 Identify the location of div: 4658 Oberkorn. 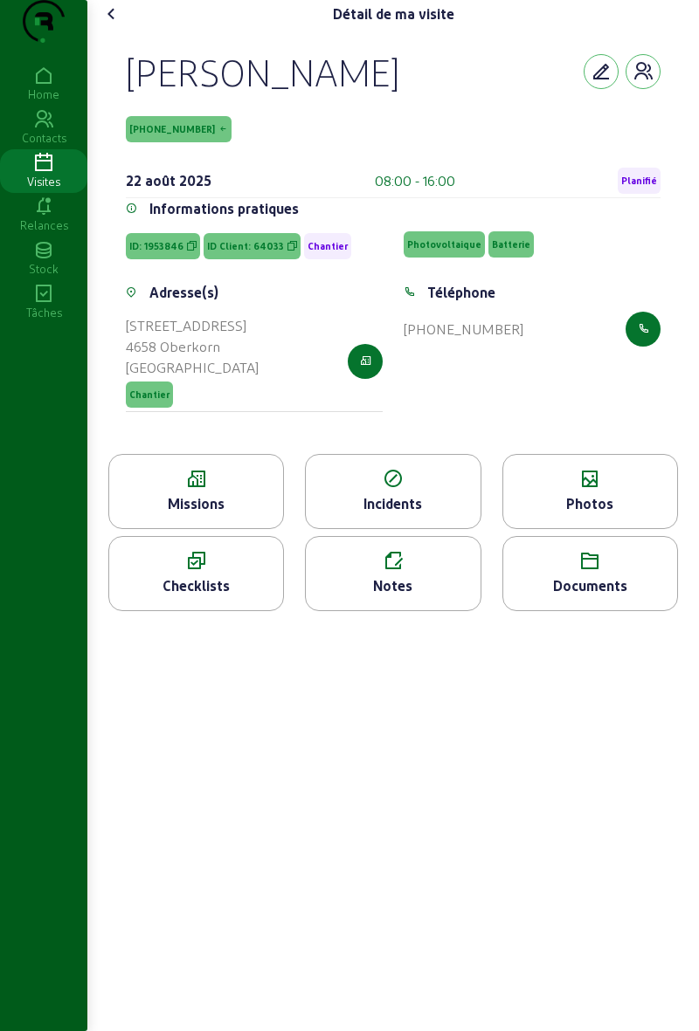
(192, 347).